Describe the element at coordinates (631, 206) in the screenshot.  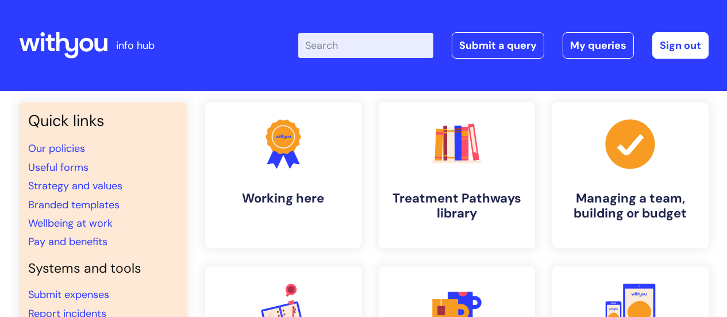
I see `h4: Managing a team, building or budget` at that location.